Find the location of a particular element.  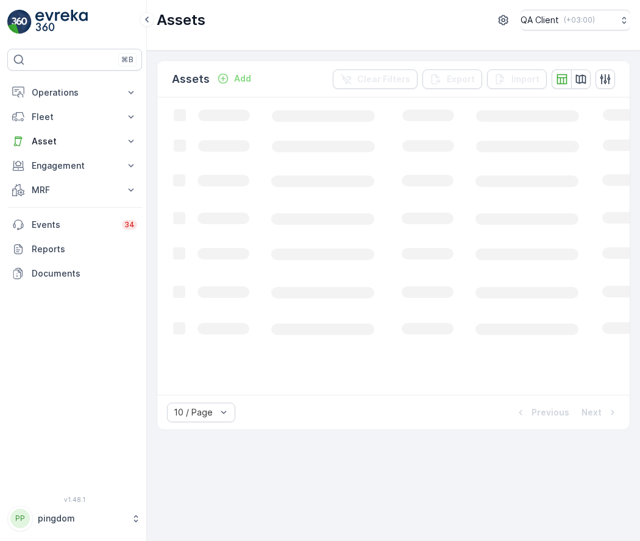

button: Fleet is located at coordinates (74, 117).